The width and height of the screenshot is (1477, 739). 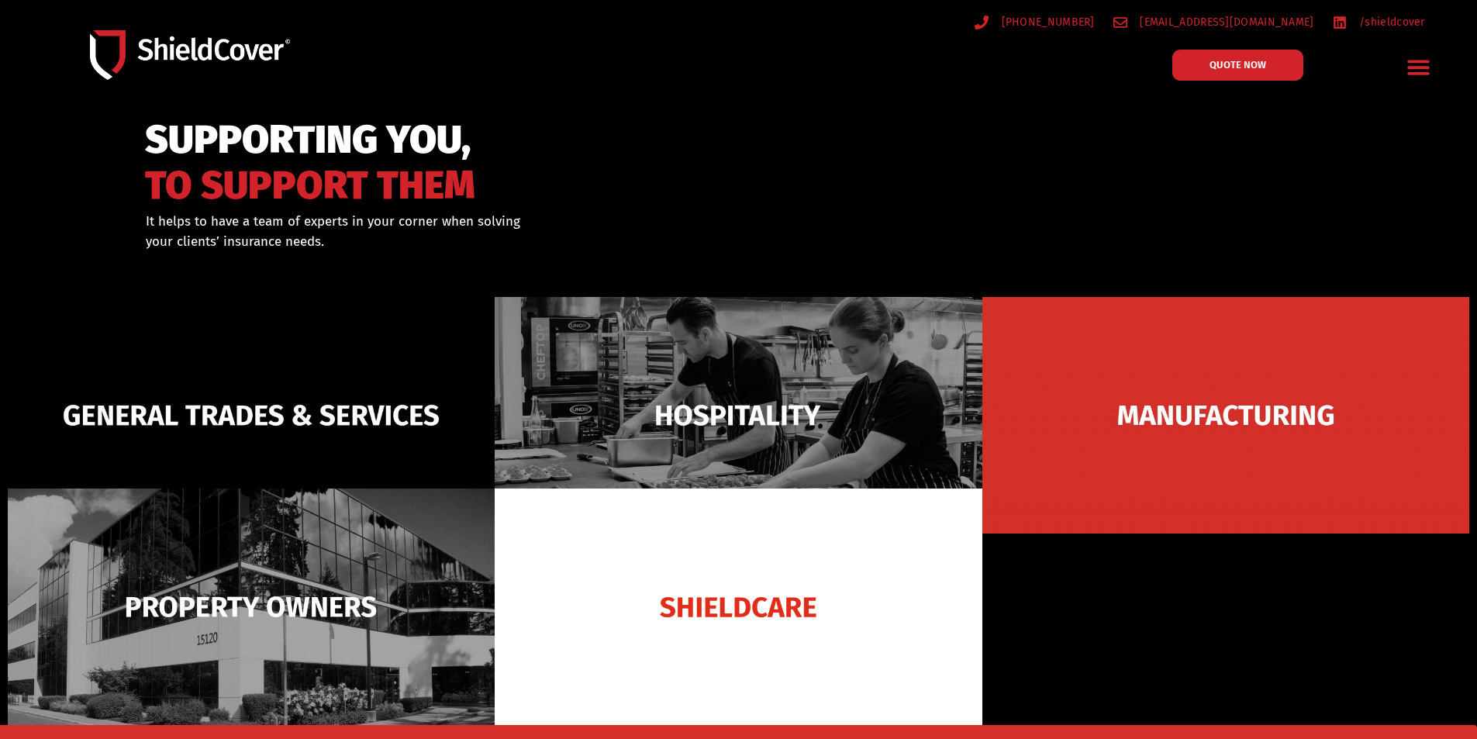 What do you see at coordinates (1238, 64) in the screenshot?
I see `span: QUOTE NOW` at bounding box center [1238, 64].